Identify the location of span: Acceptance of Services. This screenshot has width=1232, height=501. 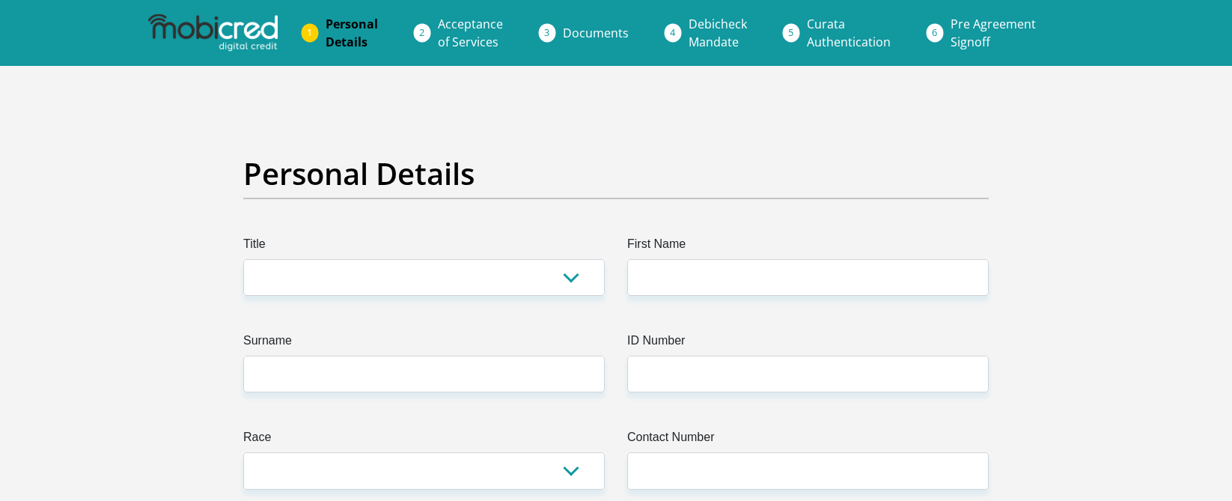
(470, 33).